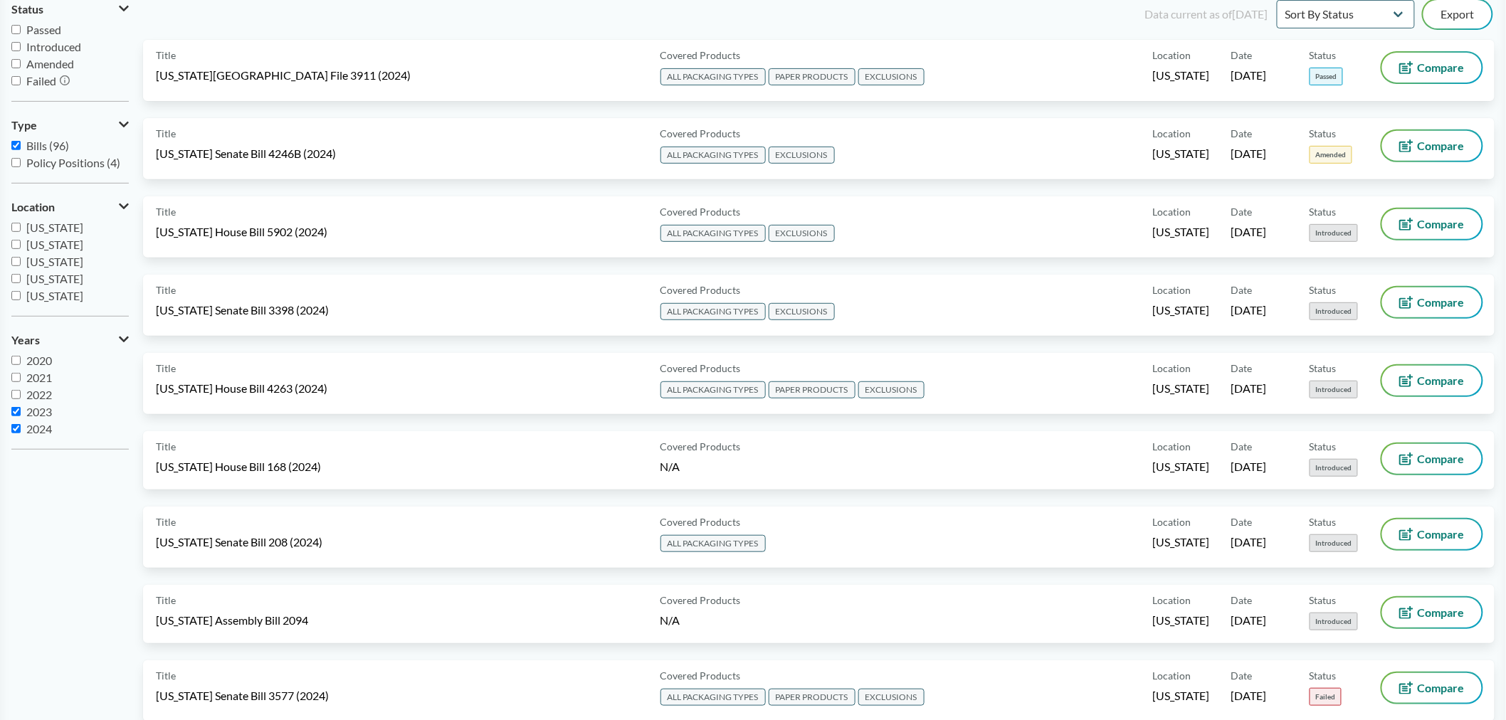 Image resolution: width=1506 pixels, height=720 pixels. Describe the element at coordinates (39, 411) in the screenshot. I see `span: 2023` at that location.